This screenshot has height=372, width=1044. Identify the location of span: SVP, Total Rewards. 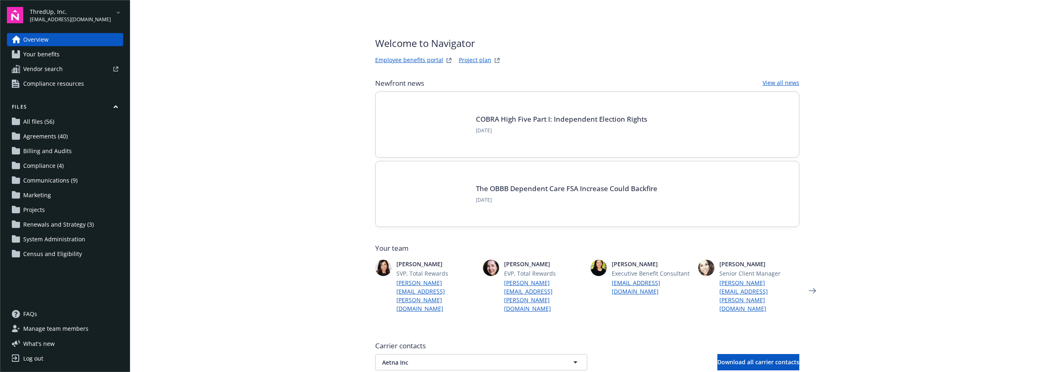
(436, 273).